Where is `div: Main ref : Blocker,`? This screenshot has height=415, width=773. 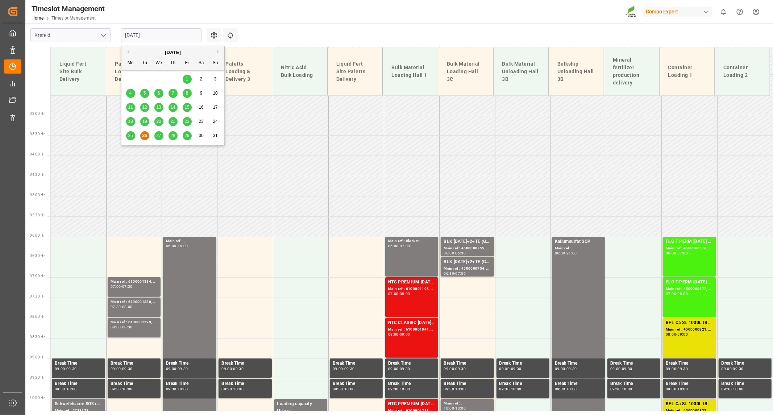
div: Main ref : Blocker, is located at coordinates (412, 241).